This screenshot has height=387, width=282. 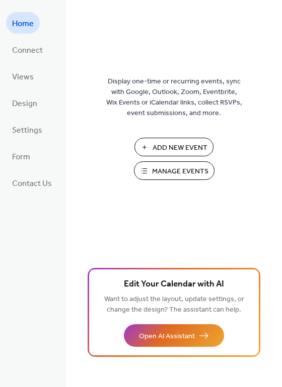 What do you see at coordinates (180, 172) in the screenshot?
I see `span: Manage Events` at bounding box center [180, 172].